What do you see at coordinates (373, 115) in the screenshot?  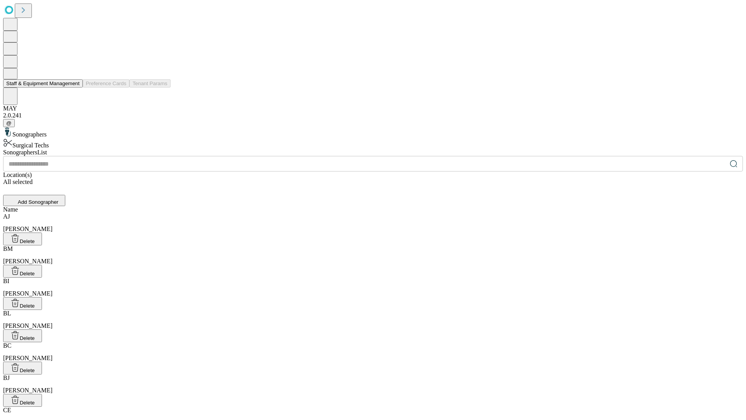 I see `div: 2.0.241` at bounding box center [373, 115].